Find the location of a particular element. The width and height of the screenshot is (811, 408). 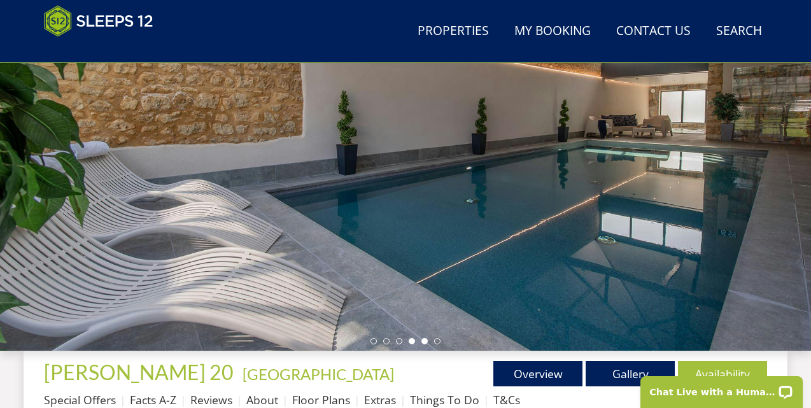

a: Search is located at coordinates (739, 31).